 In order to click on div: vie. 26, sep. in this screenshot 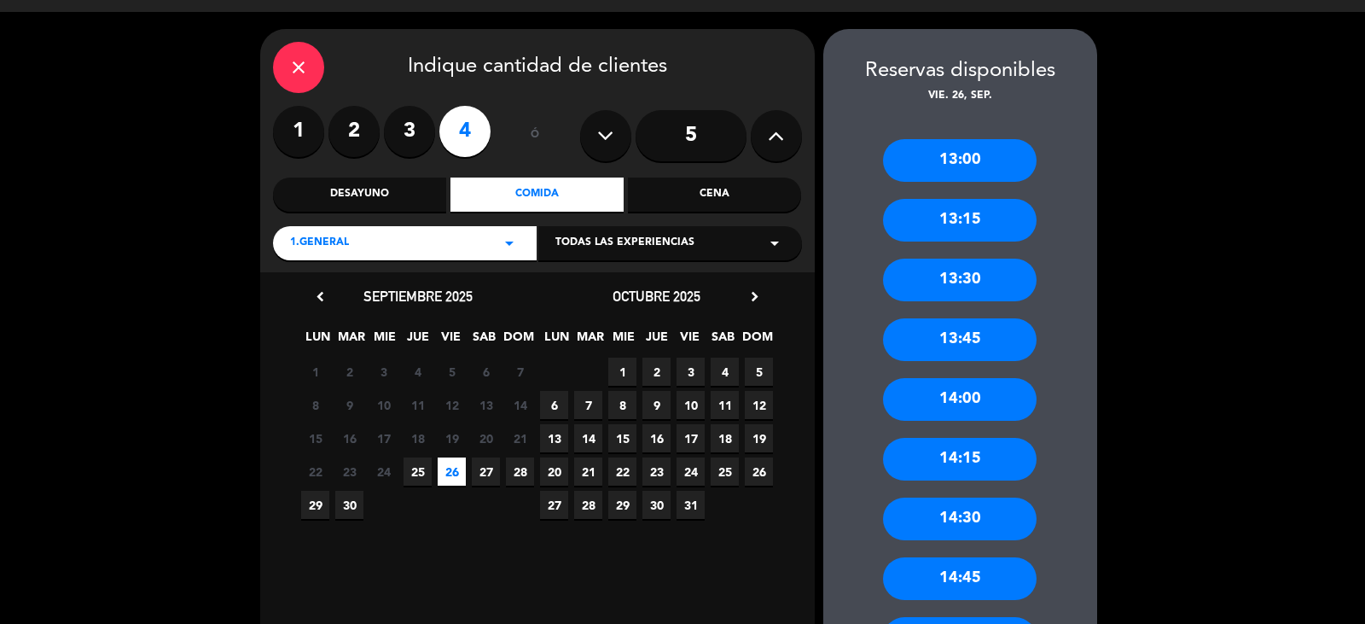, I will do `click(960, 96)`.